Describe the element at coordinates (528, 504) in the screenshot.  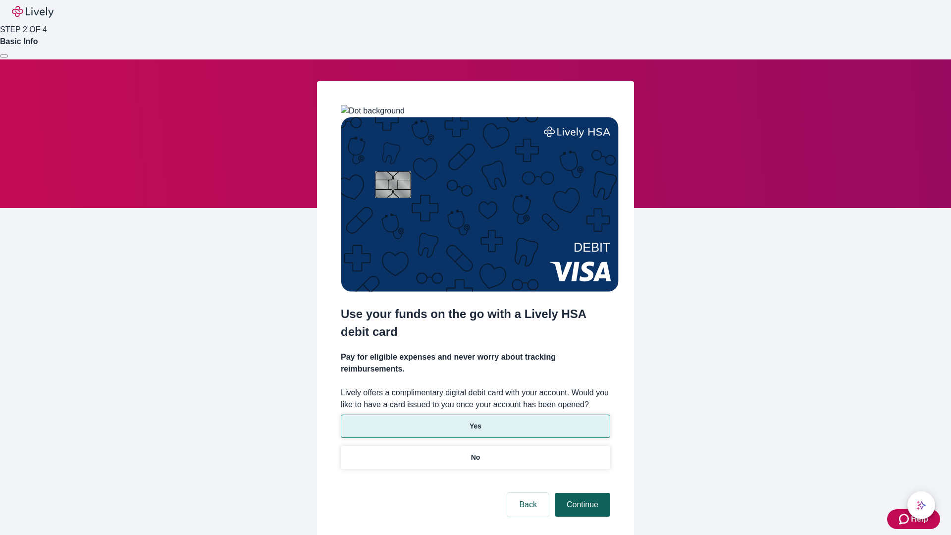
I see `button: Back` at that location.